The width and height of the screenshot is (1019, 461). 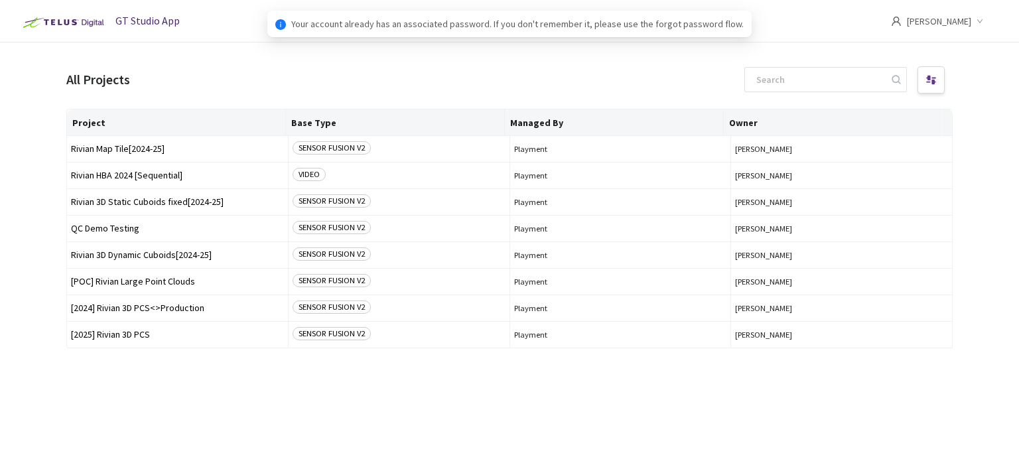 What do you see at coordinates (177, 175) in the screenshot?
I see `span: Rivian HBA 2024 [Sequential]` at bounding box center [177, 175].